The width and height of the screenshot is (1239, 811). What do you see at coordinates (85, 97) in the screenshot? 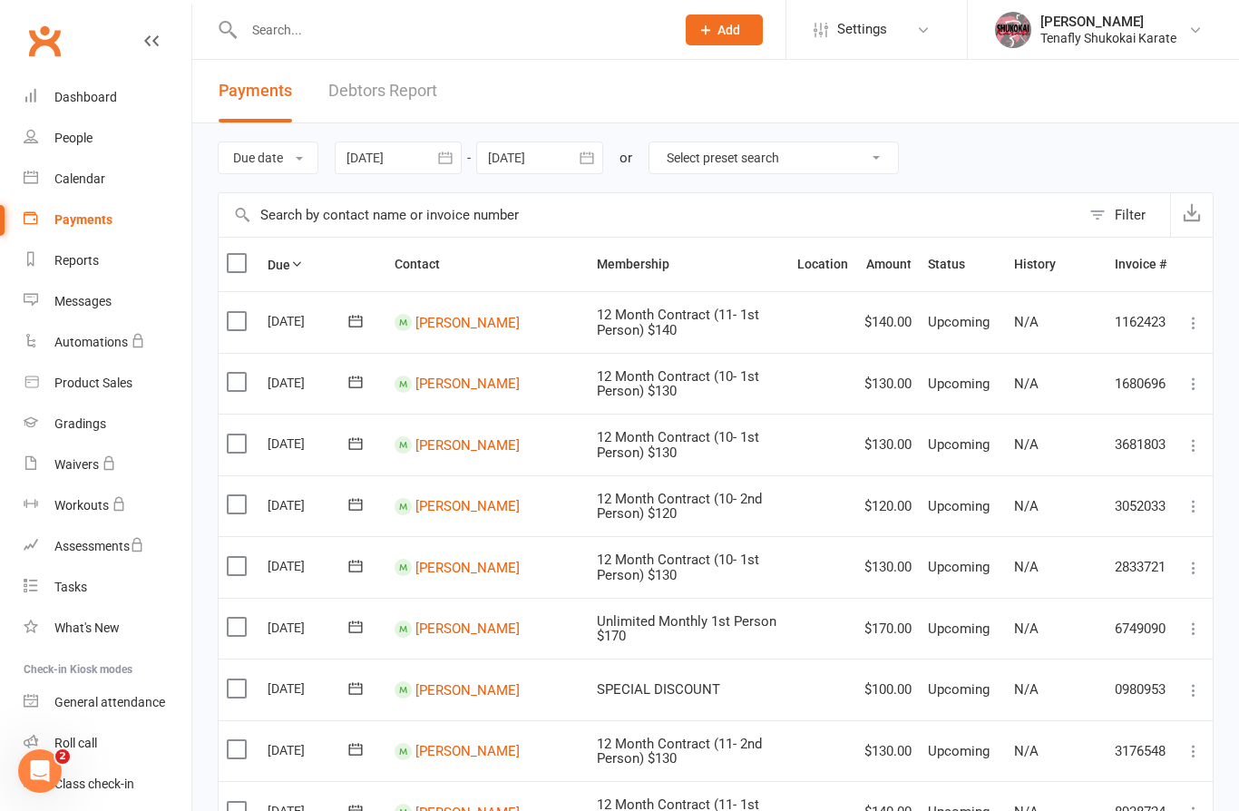
I see `div: Dashboard` at bounding box center [85, 97].